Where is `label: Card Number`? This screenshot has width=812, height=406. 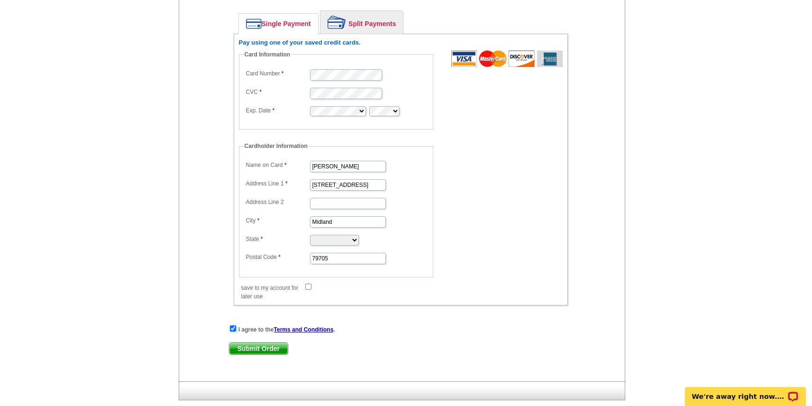
label: Card Number is located at coordinates (277, 74).